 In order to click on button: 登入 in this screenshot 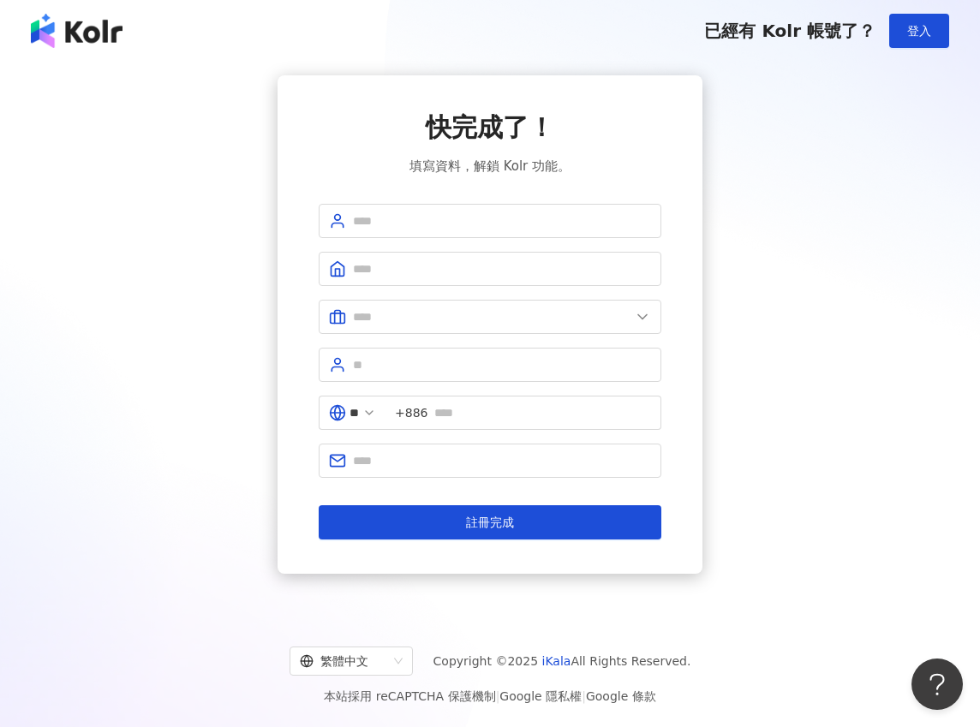, I will do `click(919, 31)`.